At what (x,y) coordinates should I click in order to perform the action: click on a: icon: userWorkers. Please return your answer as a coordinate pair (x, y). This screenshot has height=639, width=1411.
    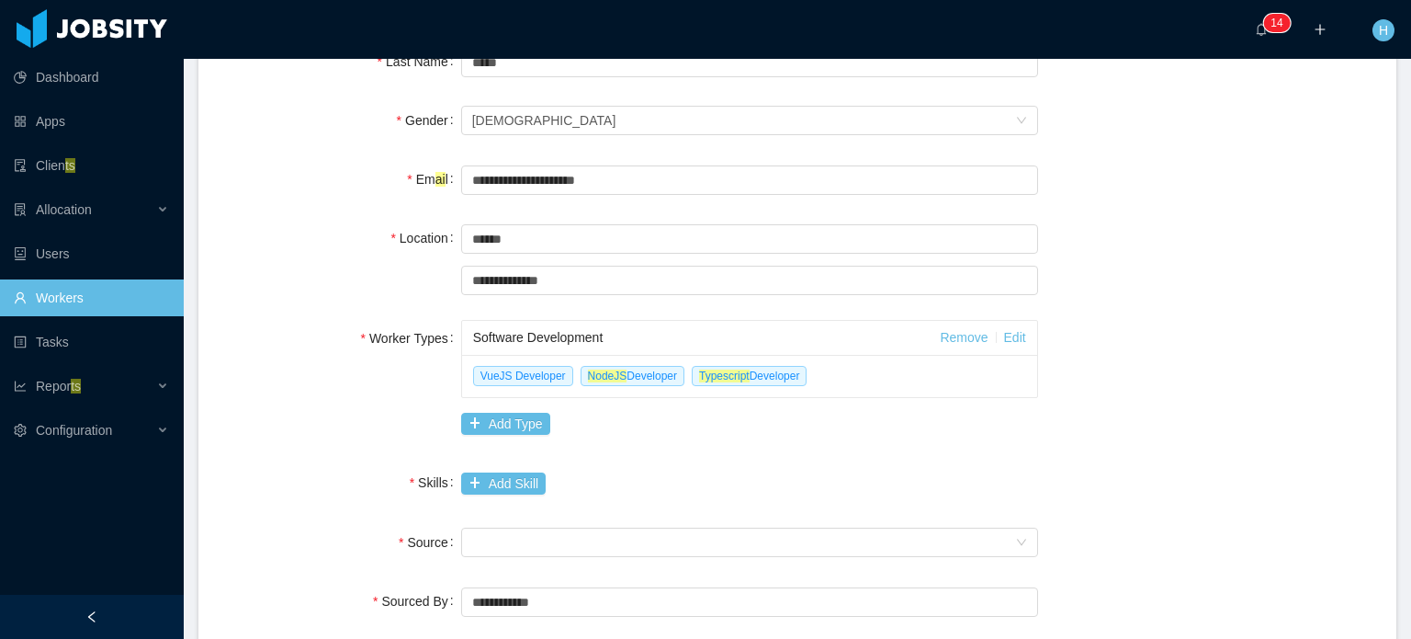
    Looking at the image, I should click on (91, 298).